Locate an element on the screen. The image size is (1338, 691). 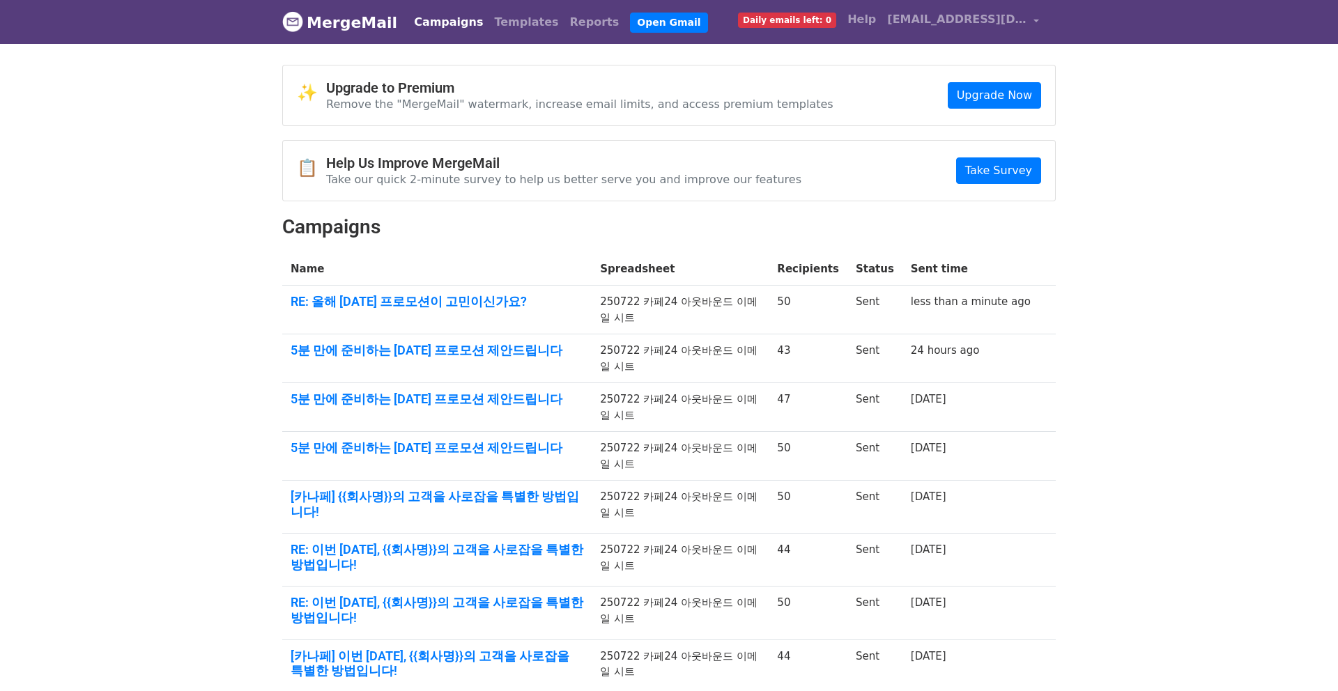
th: Status is located at coordinates (874, 269).